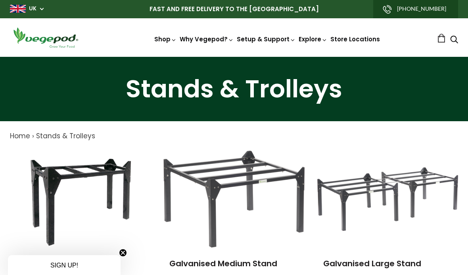 The width and height of the screenshot is (468, 275). I want to click on a: Setup & Support, so click(266, 39).